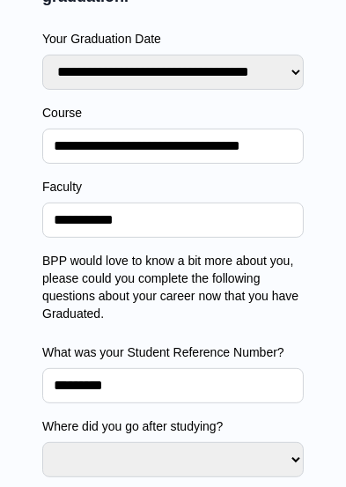 This screenshot has height=487, width=346. What do you see at coordinates (173, 427) in the screenshot?
I see `label: Where did you go after studying?` at bounding box center [173, 427].